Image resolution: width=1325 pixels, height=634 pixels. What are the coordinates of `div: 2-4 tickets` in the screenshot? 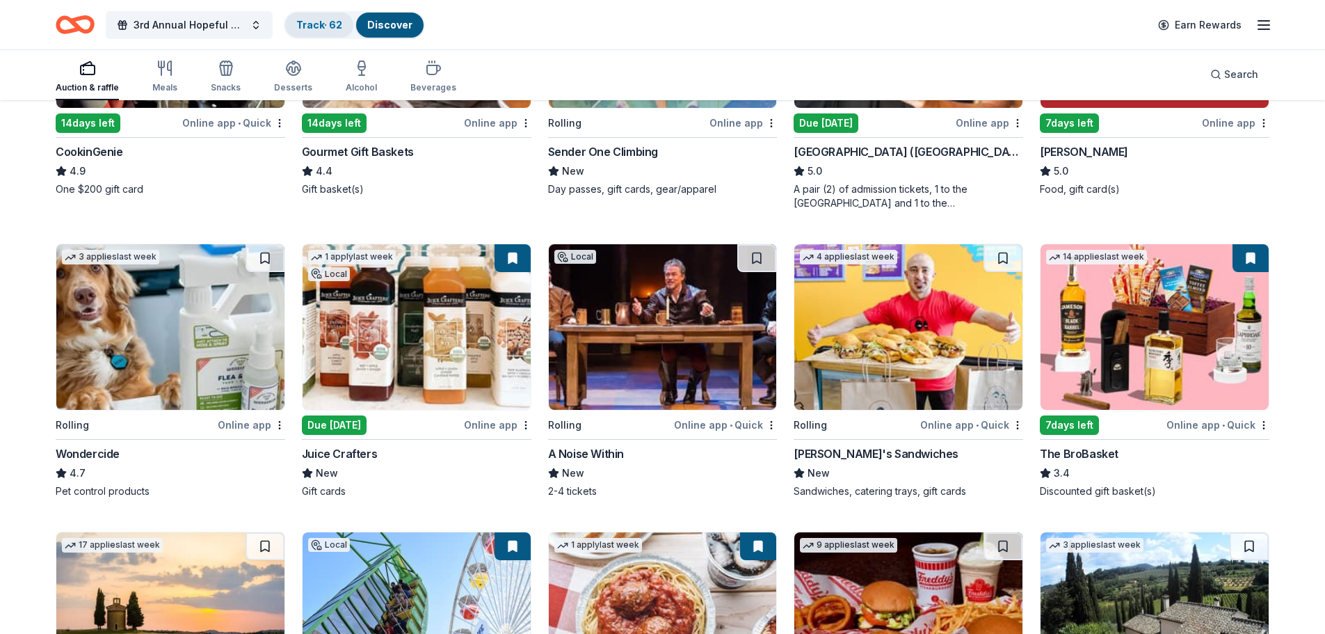 It's located at (663, 491).